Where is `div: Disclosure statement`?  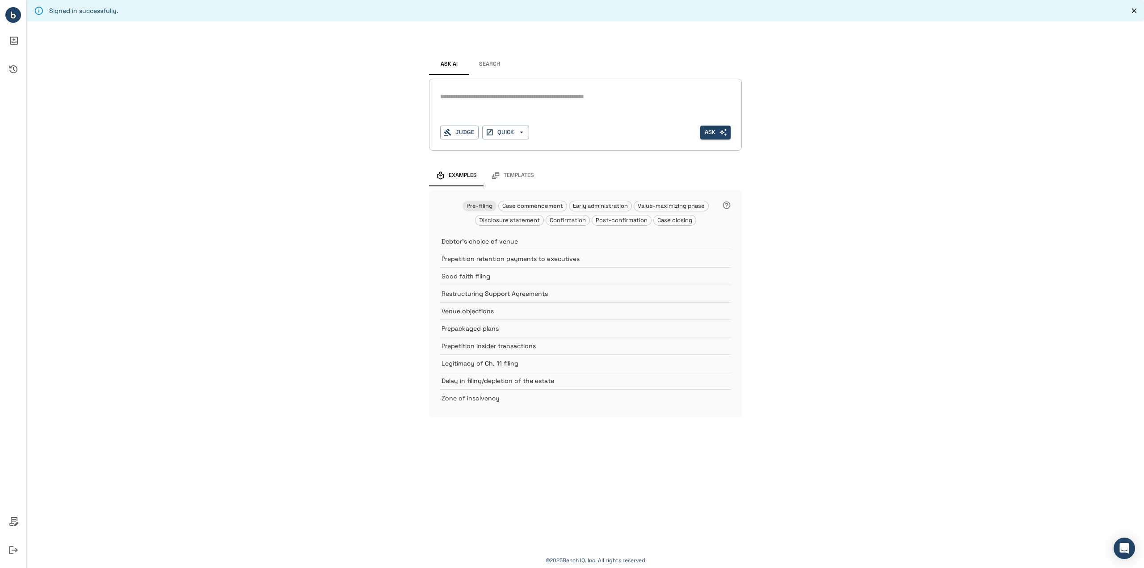 div: Disclosure statement is located at coordinates (509, 220).